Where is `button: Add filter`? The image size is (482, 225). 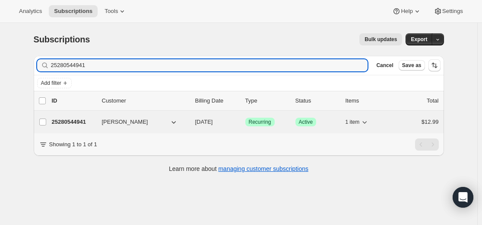 button: Add filter is located at coordinates (54, 83).